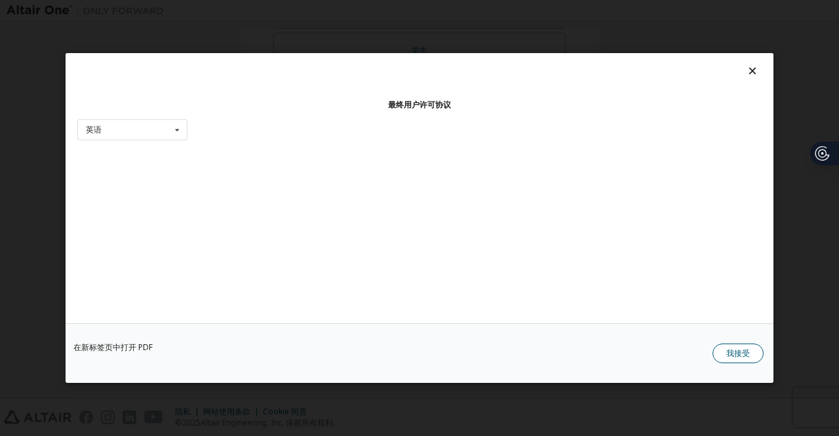 This screenshot has height=436, width=839. What do you see at coordinates (94, 129) in the screenshot?
I see `font: 英语` at bounding box center [94, 129].